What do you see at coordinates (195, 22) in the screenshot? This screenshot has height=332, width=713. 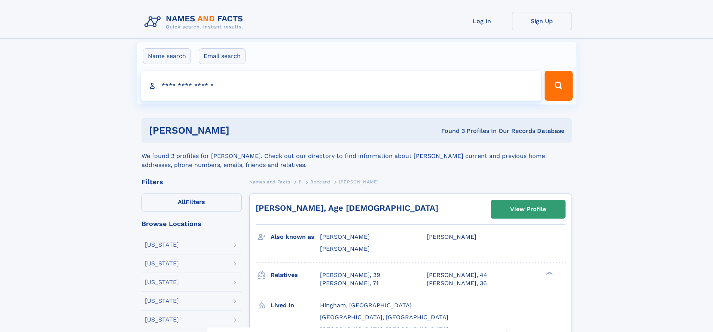 I see `img: Logo Names and Facts` at bounding box center [195, 22].